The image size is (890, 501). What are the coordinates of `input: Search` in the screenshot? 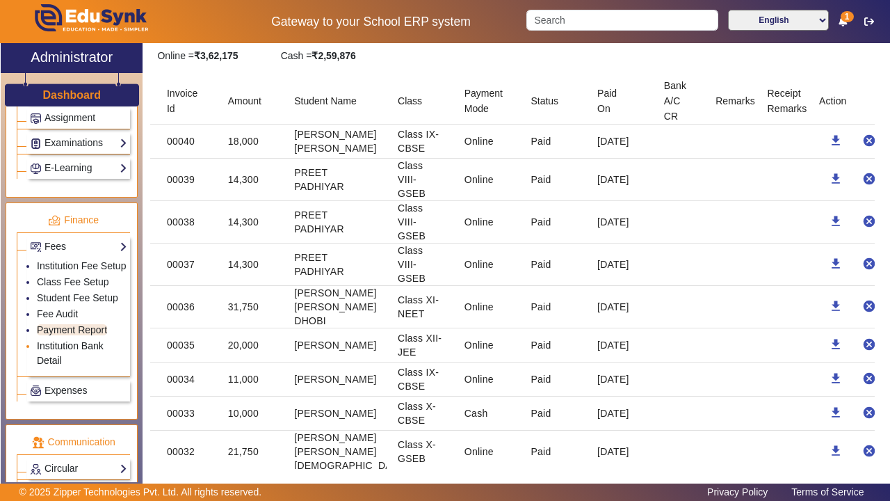 It's located at (622, 20).